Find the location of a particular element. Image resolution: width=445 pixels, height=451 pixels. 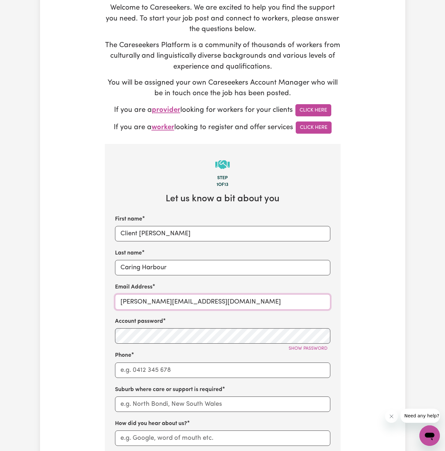

span: worker is located at coordinates (163, 127).